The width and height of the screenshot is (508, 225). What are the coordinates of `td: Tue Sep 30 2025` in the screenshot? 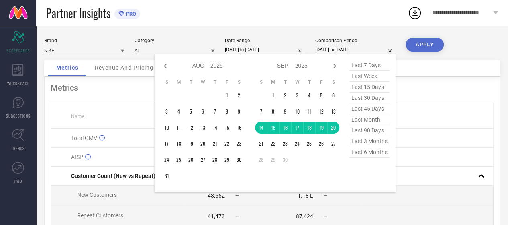 It's located at (285, 159).